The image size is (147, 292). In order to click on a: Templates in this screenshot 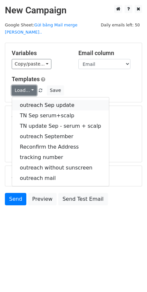, I will do `click(26, 79)`.